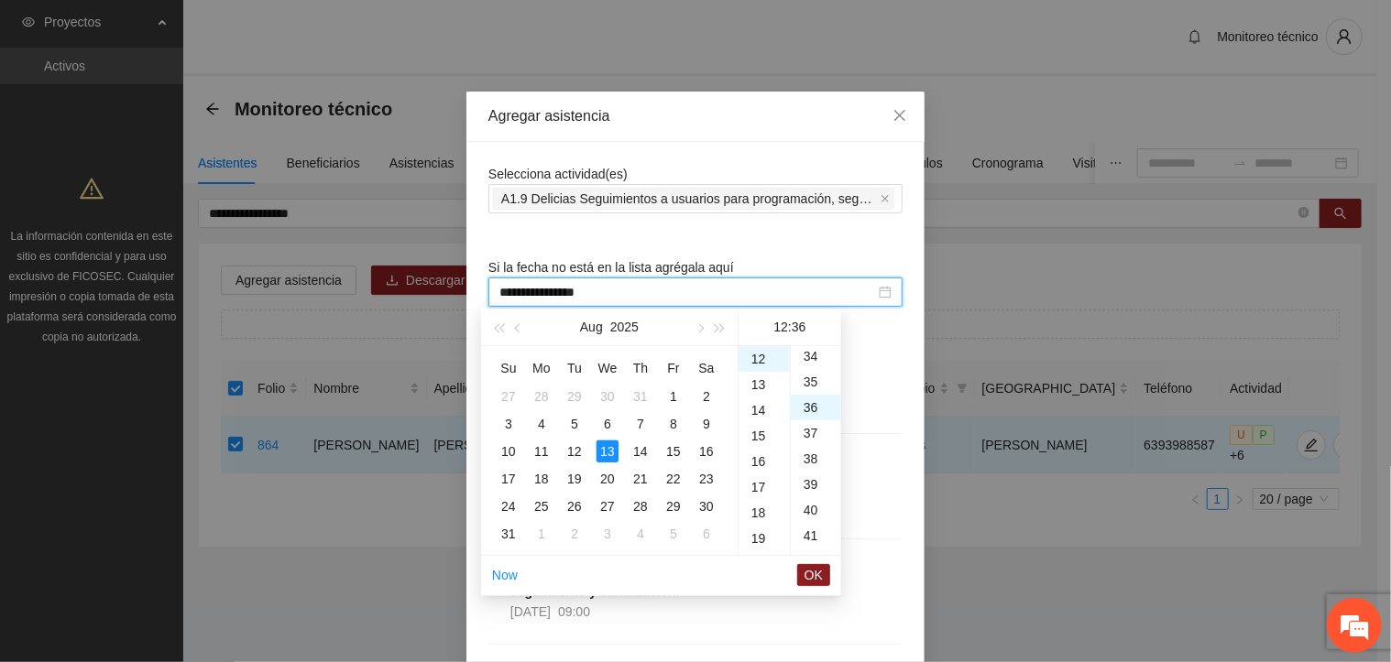  I want to click on div: 21, so click(640, 479).